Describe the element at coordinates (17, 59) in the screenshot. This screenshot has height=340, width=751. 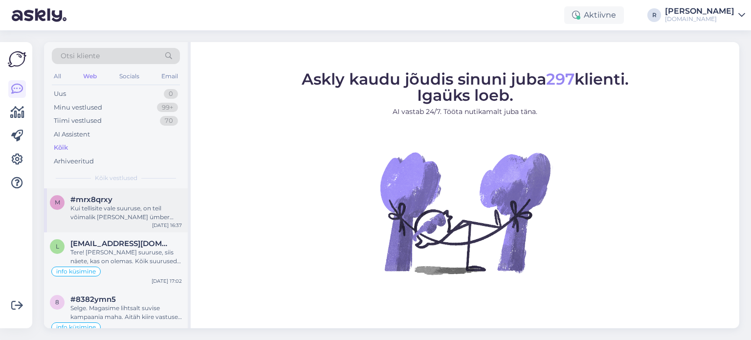
I see `img: Askly Logo` at that location.